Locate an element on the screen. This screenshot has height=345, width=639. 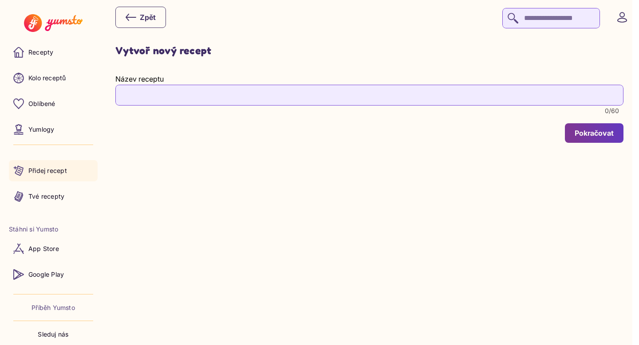
a: Google Play is located at coordinates (53, 275).